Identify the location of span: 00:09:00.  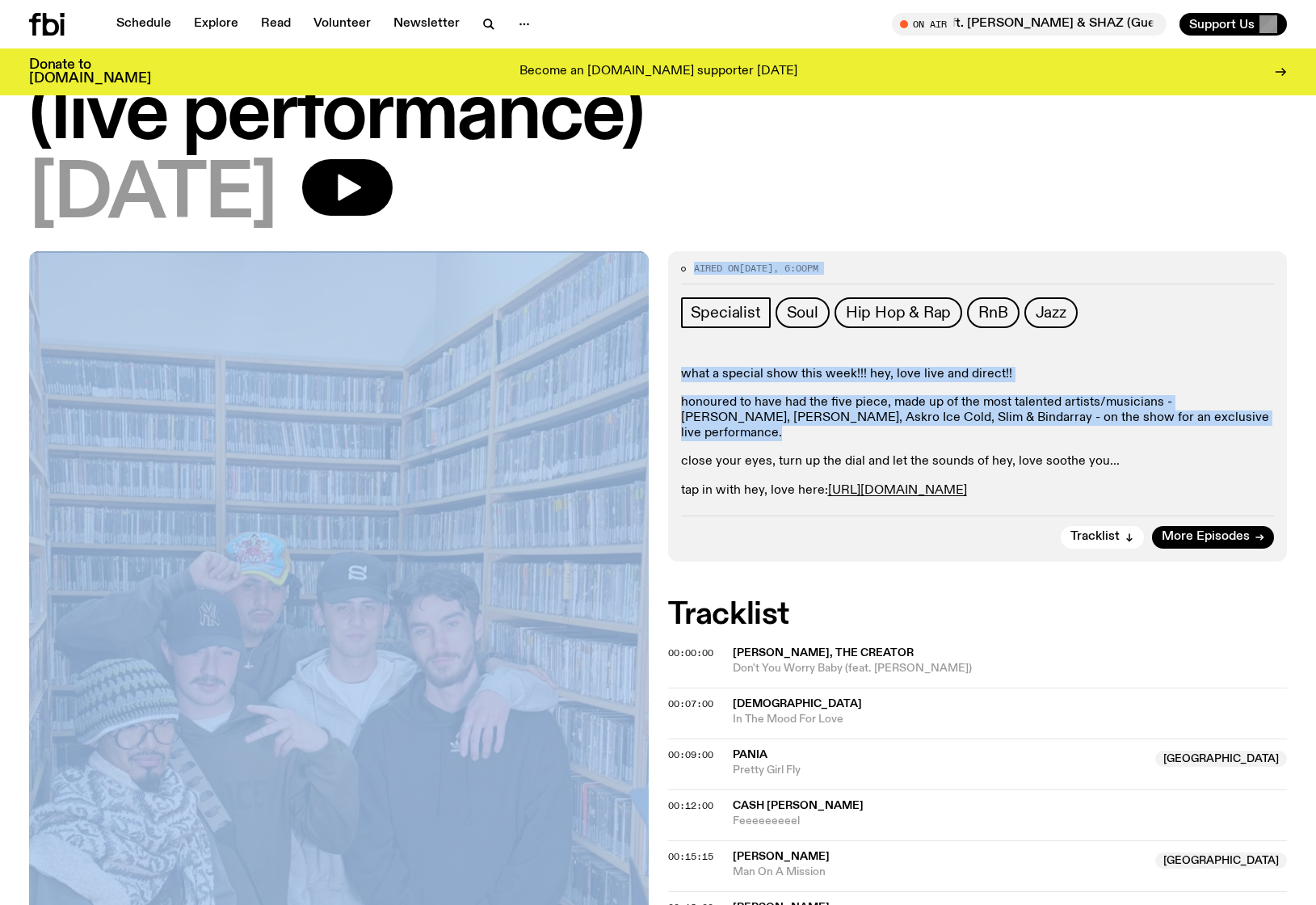
(690, 754).